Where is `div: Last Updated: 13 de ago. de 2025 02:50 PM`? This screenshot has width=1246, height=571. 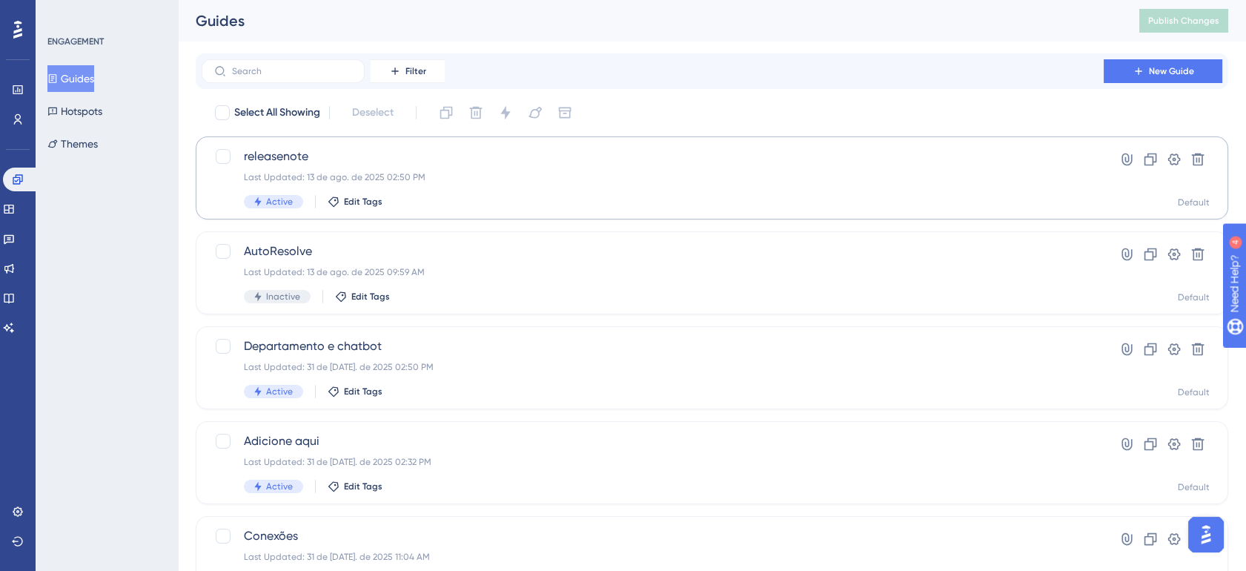 div: Last Updated: 13 de ago. de 2025 02:50 PM is located at coordinates (652, 177).